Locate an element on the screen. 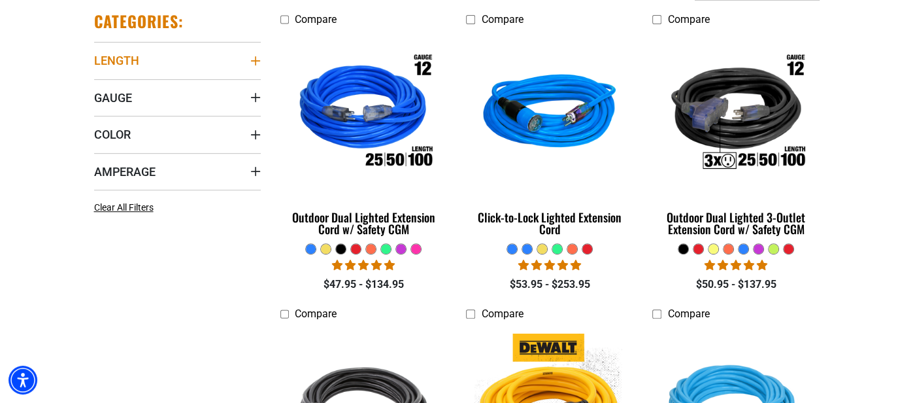 Image resolution: width=913 pixels, height=403 pixels. a: Outdoor Dual Lighted 3-Outlet Extension Cord w/ Safety CGM Outdoor Dual Lighted 3-Outlet Extensio... is located at coordinates (735, 137).